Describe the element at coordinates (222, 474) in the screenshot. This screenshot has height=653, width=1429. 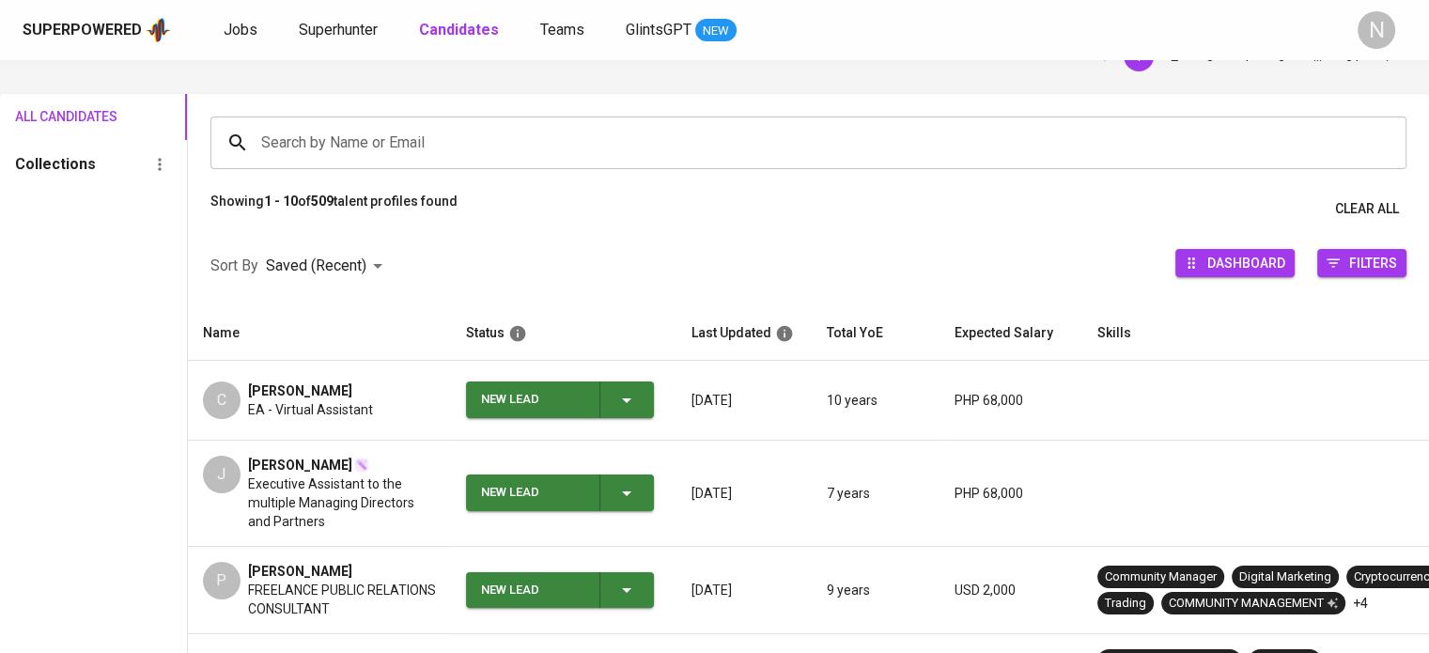
I see `div: J` at that location.